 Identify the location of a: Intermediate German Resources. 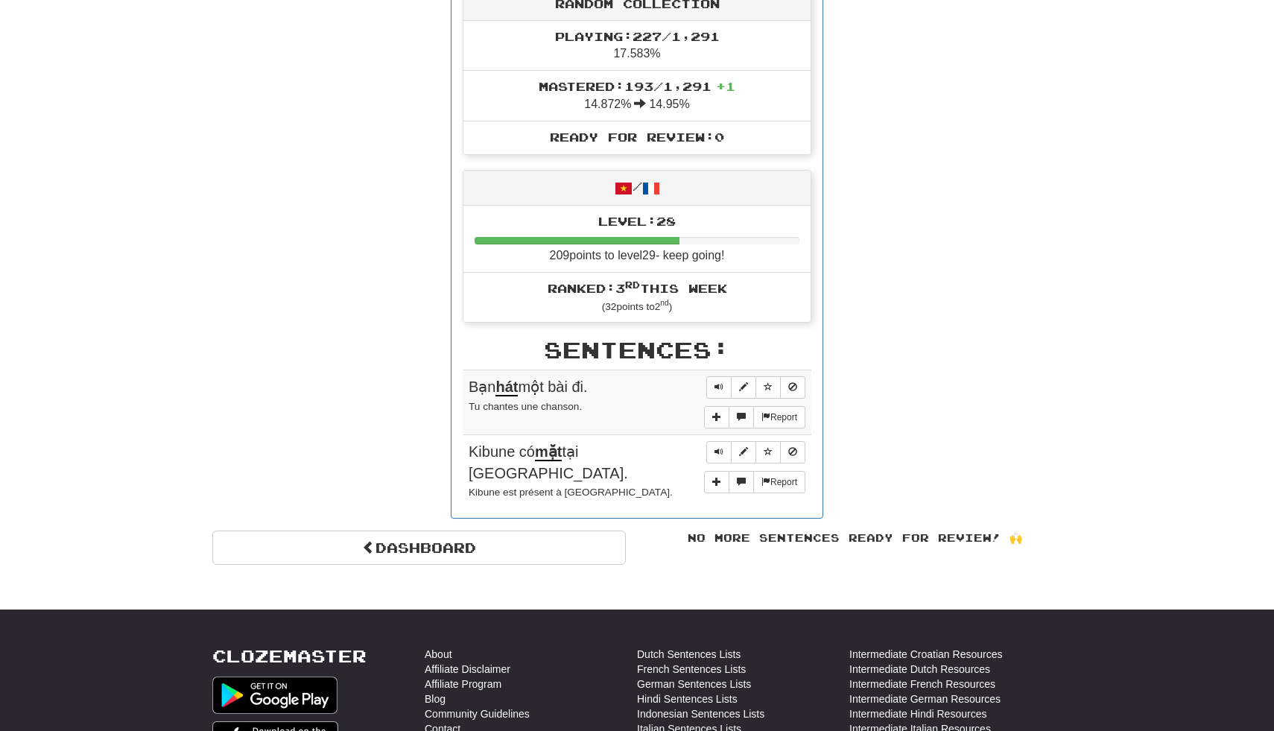
(925, 699).